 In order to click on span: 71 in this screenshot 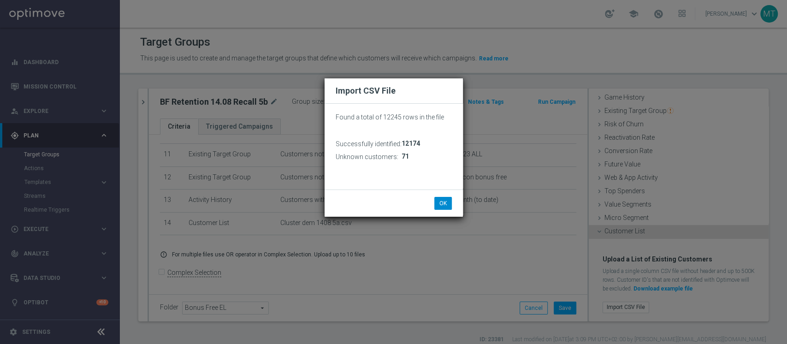, I will do `click(405, 156)`.